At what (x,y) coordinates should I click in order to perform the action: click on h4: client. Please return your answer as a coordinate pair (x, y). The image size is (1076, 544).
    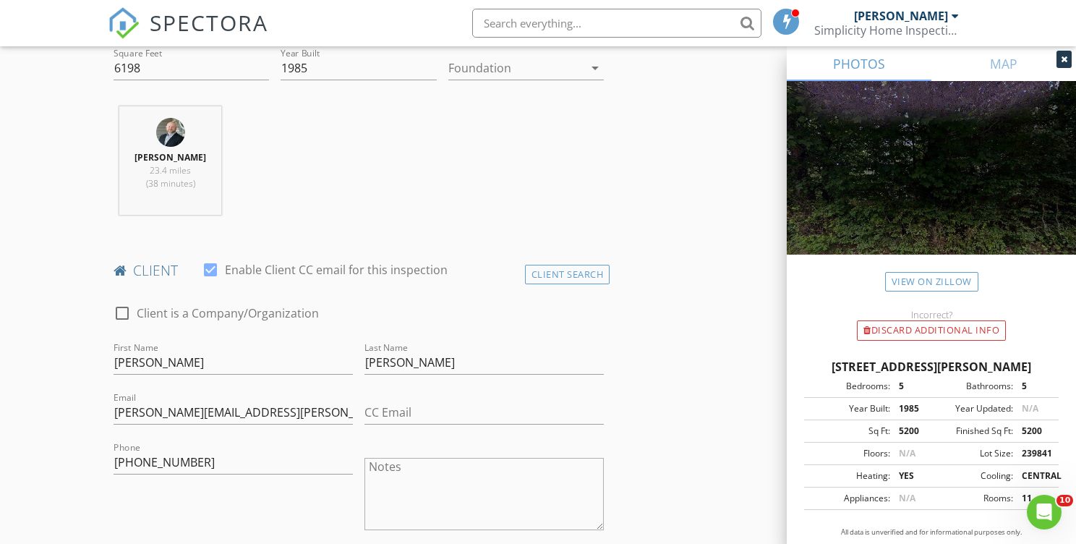
    Looking at the image, I should click on (359, 270).